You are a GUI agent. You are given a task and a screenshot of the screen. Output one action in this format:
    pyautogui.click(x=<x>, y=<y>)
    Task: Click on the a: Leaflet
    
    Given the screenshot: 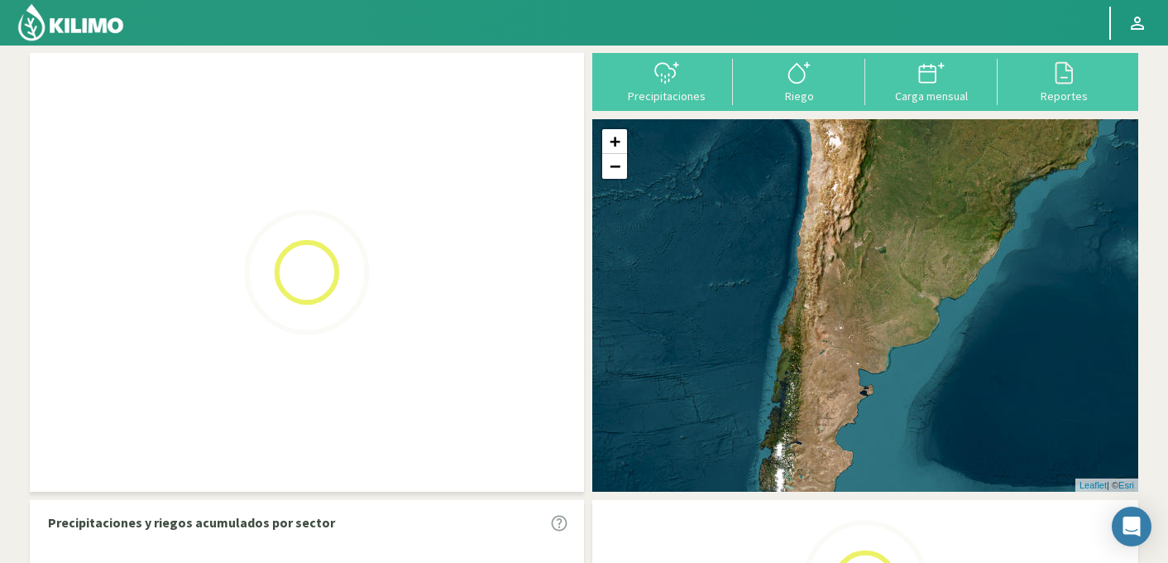 What is the action you would take?
    pyautogui.click(x=1093, y=485)
    